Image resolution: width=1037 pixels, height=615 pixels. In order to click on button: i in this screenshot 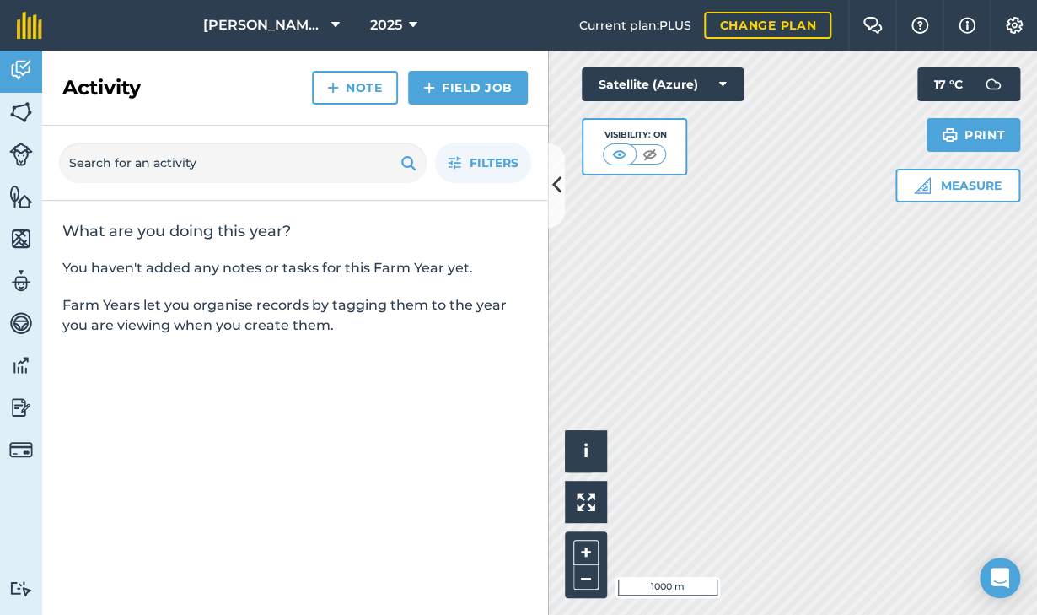, I will do `click(586, 451)`.